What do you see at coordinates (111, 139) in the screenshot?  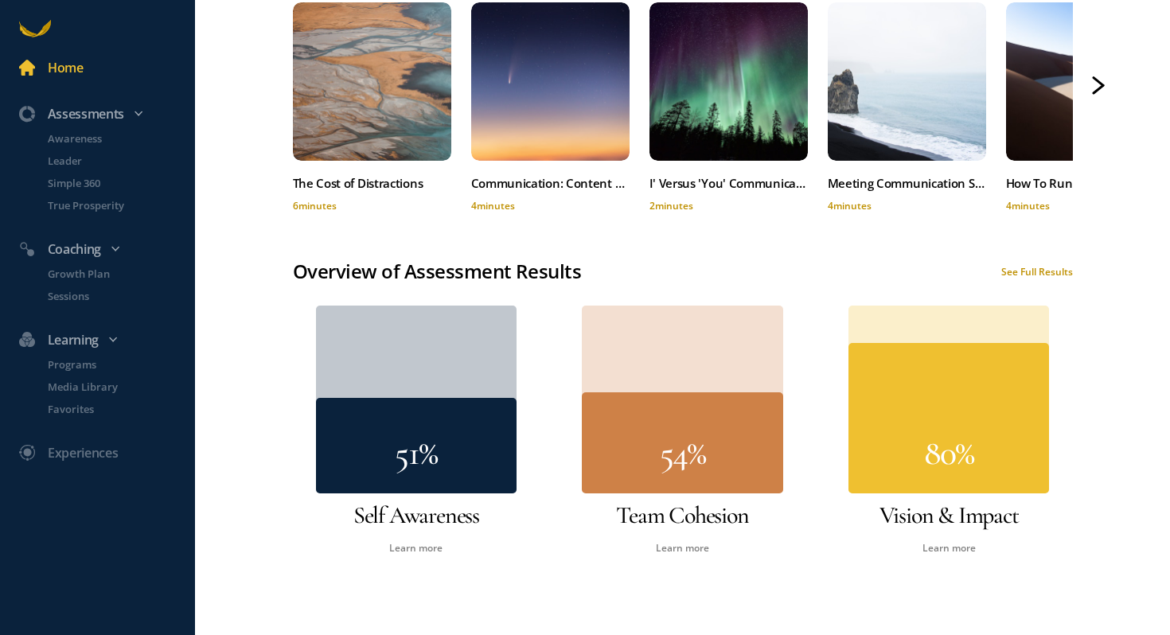 I see `a: Awareness` at bounding box center [111, 139].